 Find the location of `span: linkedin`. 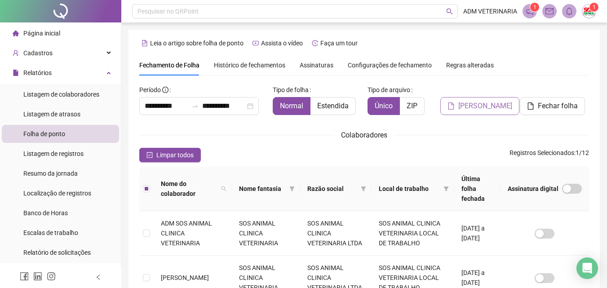

span: linkedin is located at coordinates (38, 276).